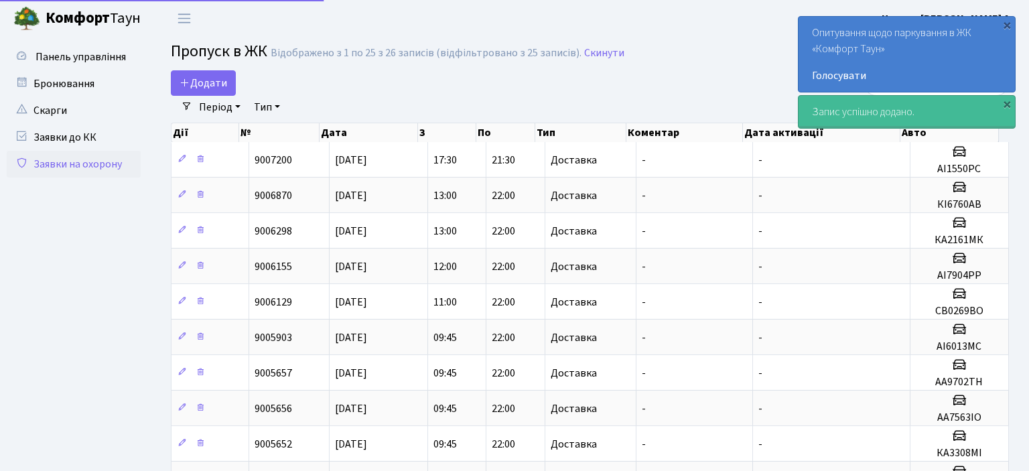 The width and height of the screenshot is (1029, 471). I want to click on span: 9005903, so click(273, 338).